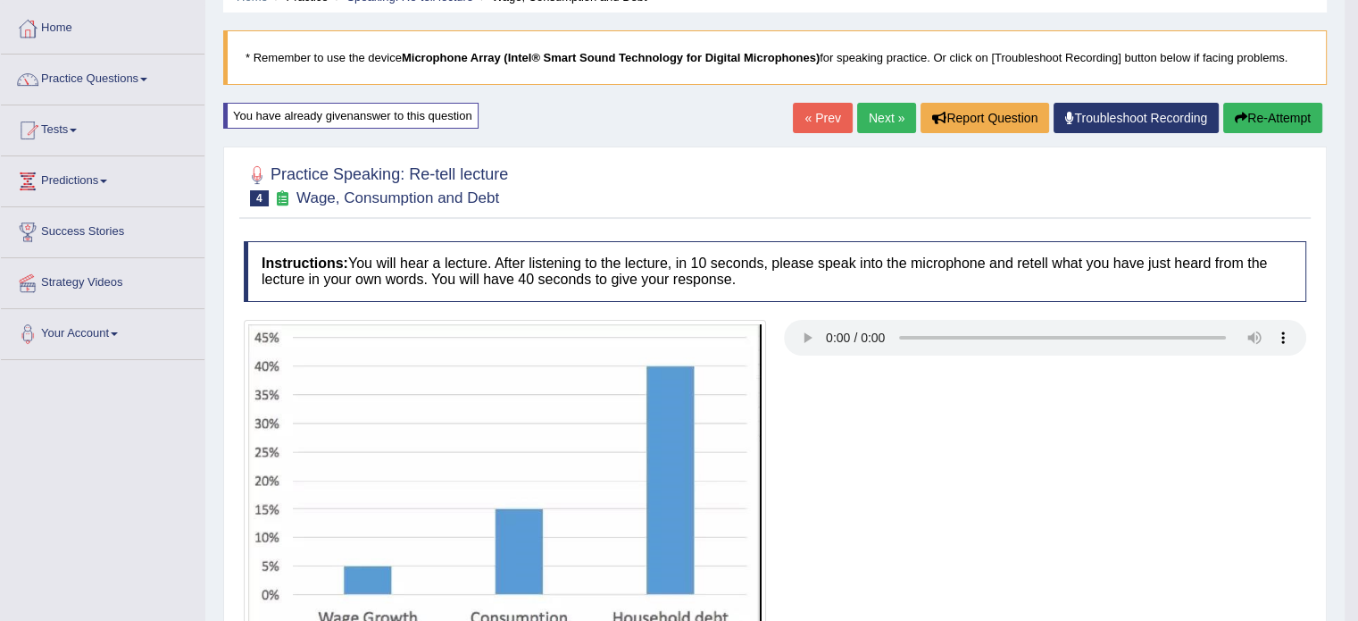 The image size is (1358, 621). What do you see at coordinates (397, 197) in the screenshot?
I see `small: Wage, Consumption and Debt` at bounding box center [397, 197].